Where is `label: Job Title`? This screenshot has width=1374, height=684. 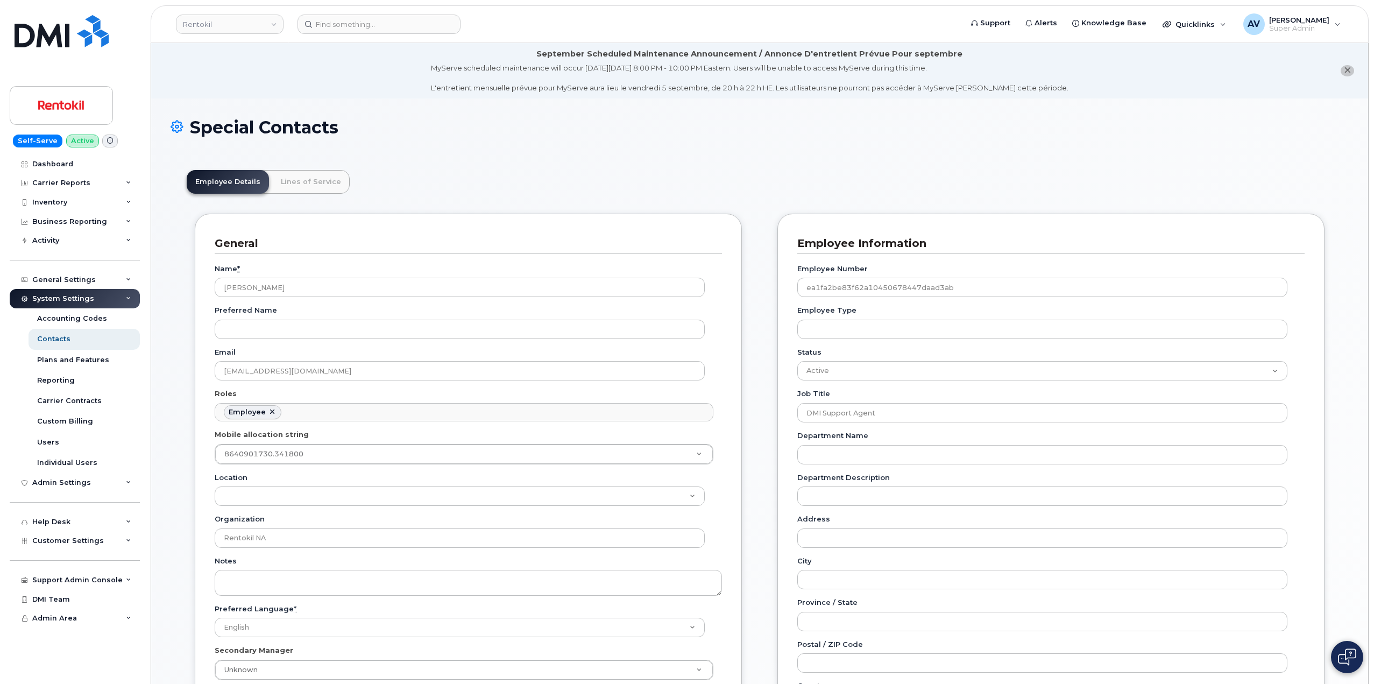 label: Job Title is located at coordinates (813, 393).